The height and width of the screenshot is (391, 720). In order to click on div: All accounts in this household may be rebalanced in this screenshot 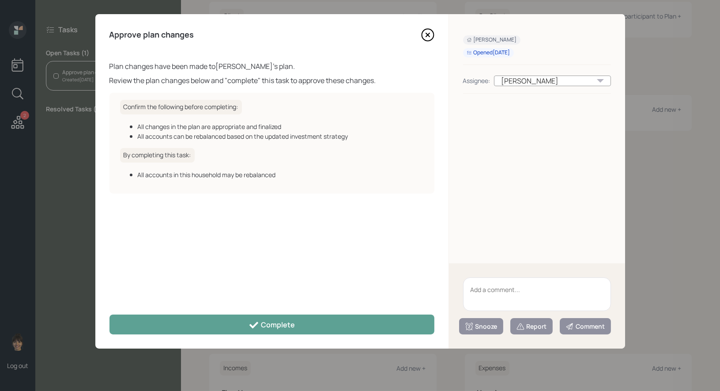, I will do `click(281, 174)`.